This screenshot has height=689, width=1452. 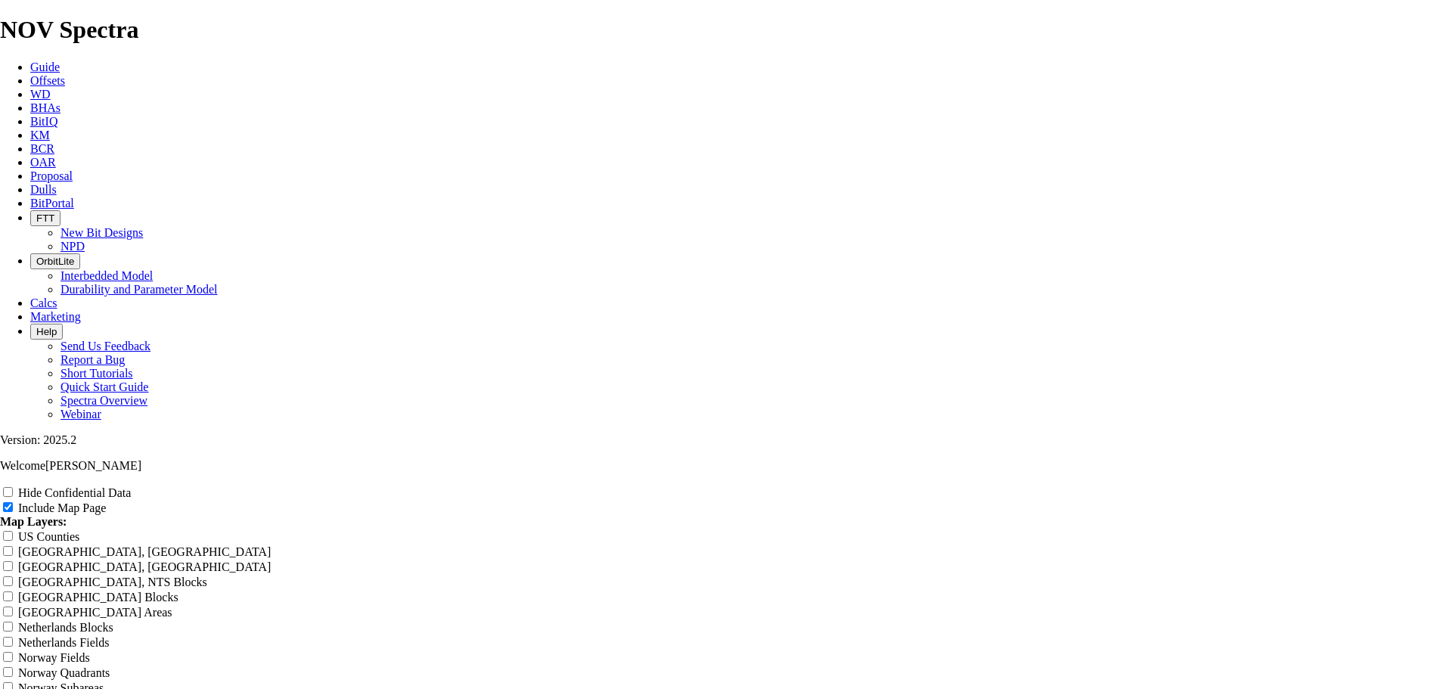 What do you see at coordinates (42, 148) in the screenshot?
I see `a: BCR` at bounding box center [42, 148].